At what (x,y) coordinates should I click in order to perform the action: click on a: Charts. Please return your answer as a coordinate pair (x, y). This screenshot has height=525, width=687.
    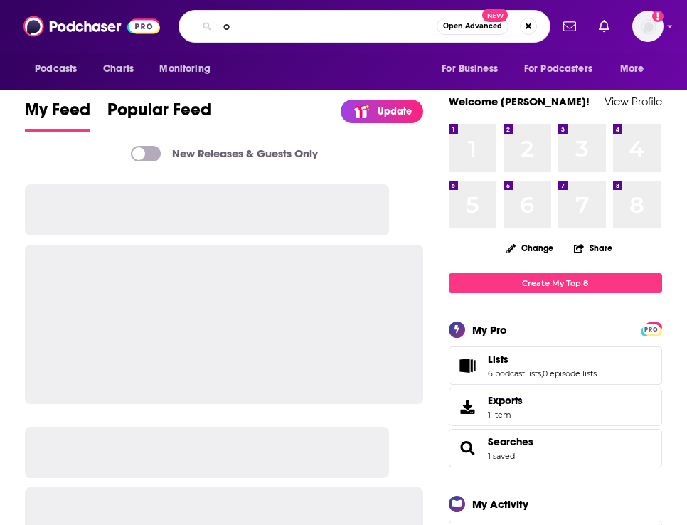
    Looking at the image, I should click on (118, 69).